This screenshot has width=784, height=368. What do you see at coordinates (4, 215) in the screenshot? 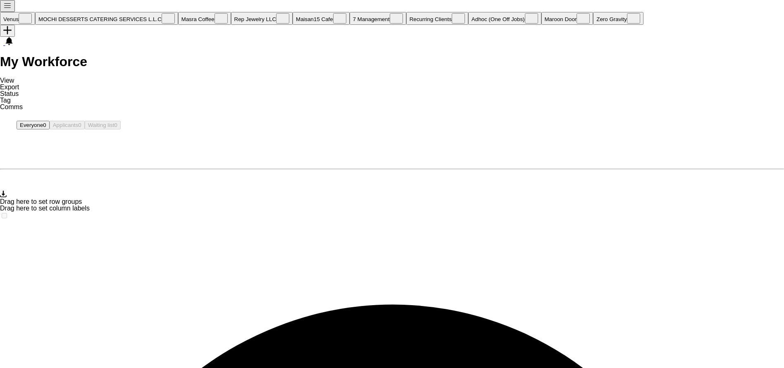
I see `input: Column with Header Selection` at bounding box center [4, 215].